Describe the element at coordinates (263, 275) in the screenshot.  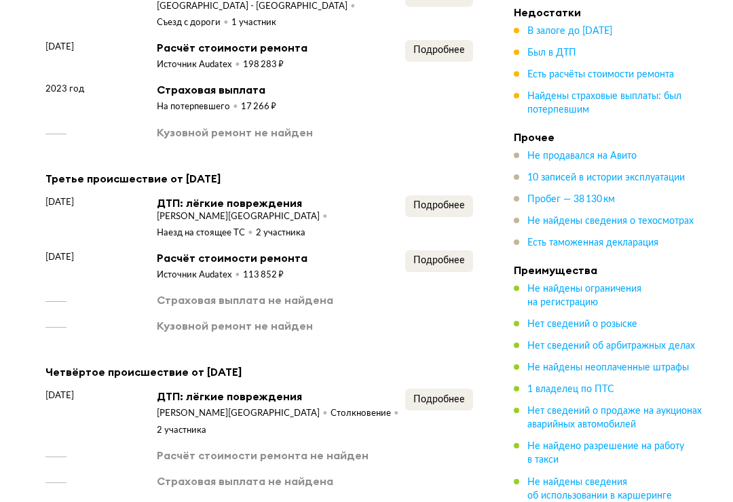
I see `div: 113 852 ₽` at that location.